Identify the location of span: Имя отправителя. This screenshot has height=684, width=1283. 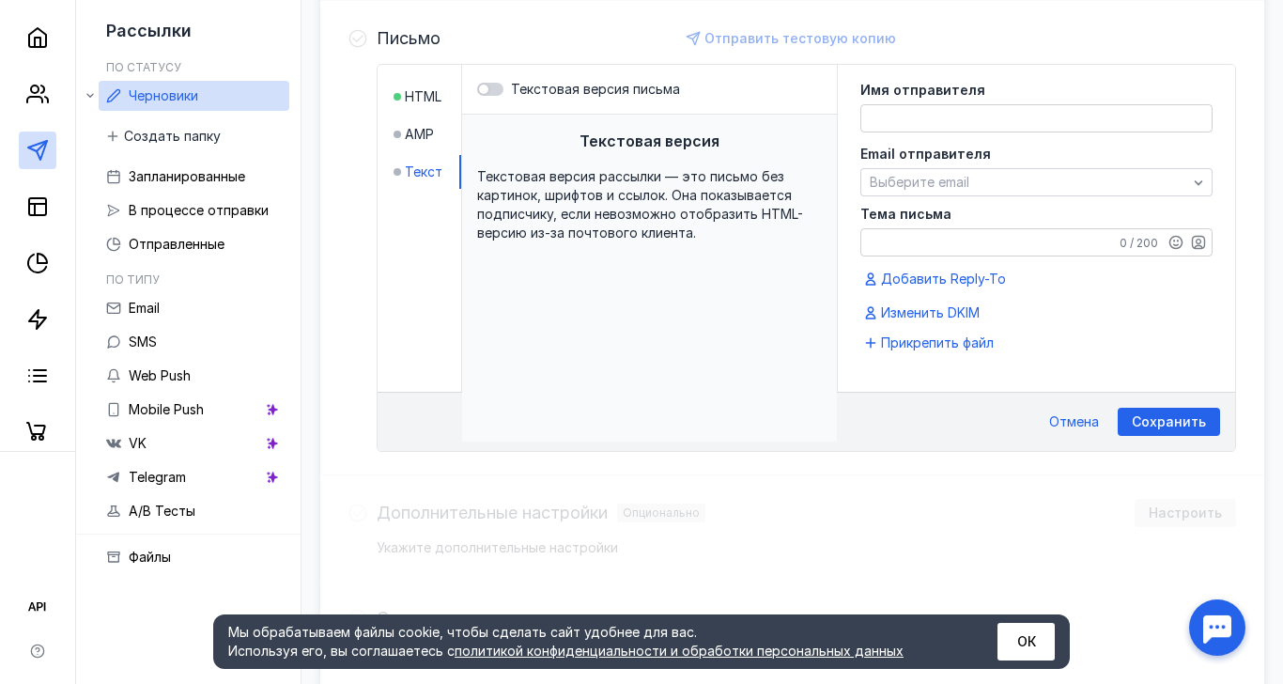
(923, 90).